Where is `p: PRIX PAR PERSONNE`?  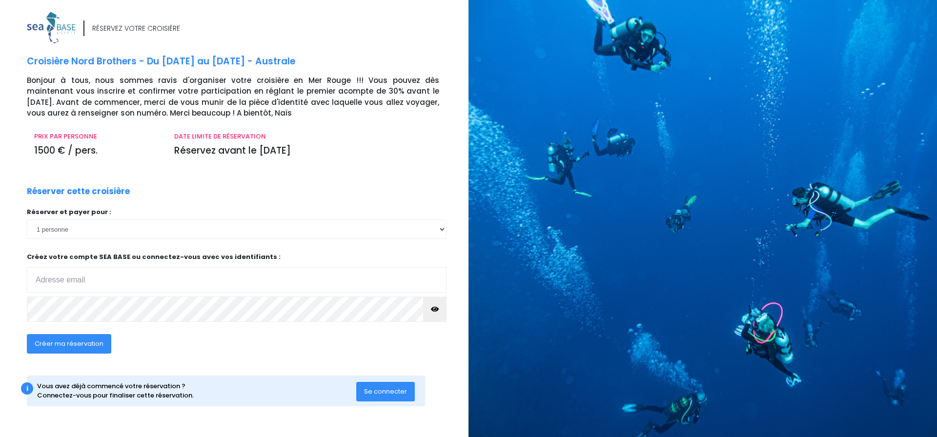
p: PRIX PAR PERSONNE is located at coordinates (97, 137).